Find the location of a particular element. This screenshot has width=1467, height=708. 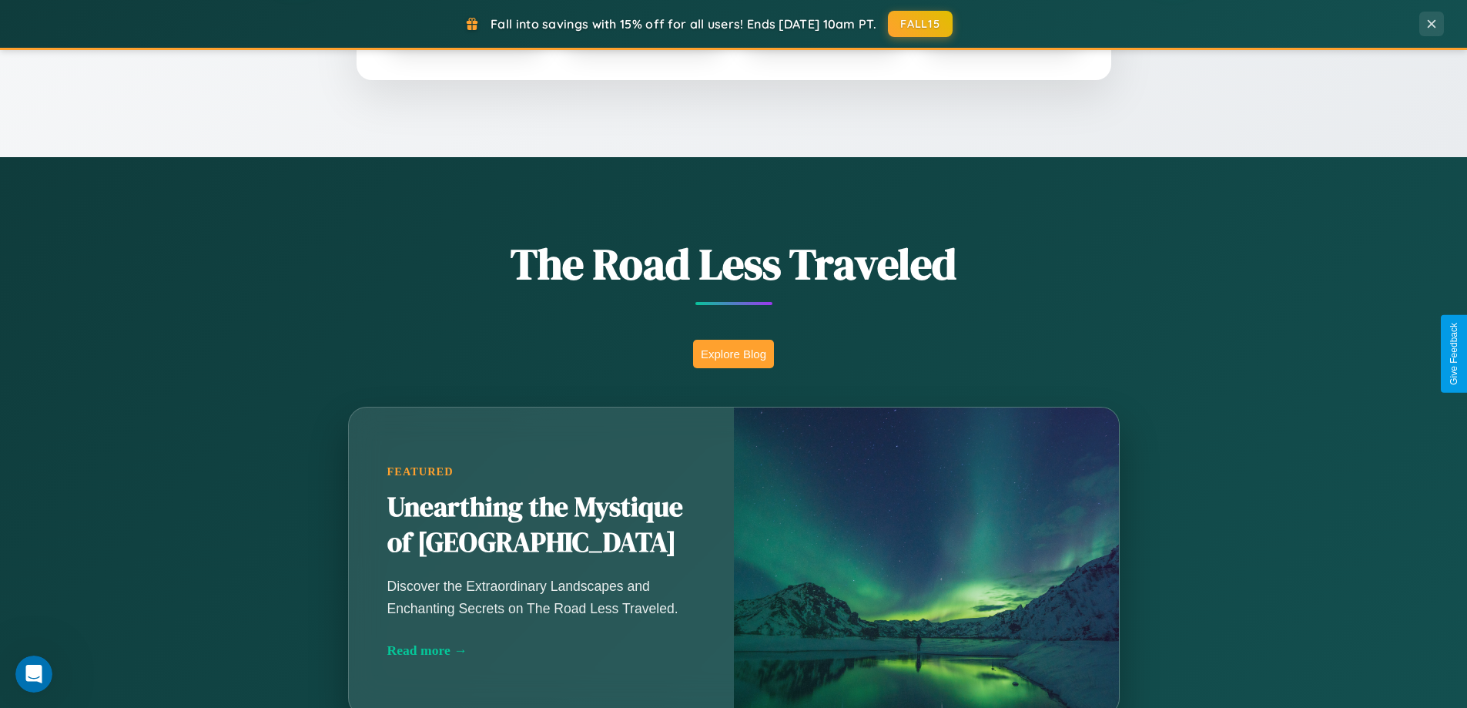

div: Read more → is located at coordinates (541, 650).